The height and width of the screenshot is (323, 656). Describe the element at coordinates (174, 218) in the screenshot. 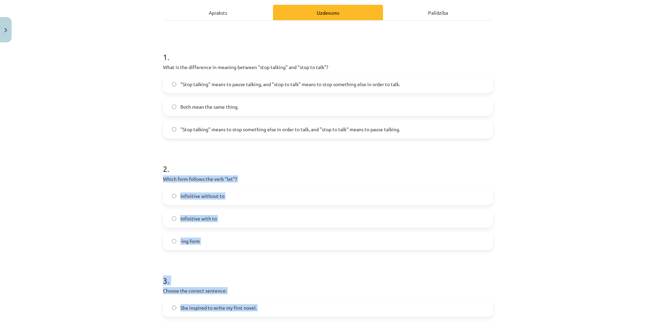

I see `input: Infinitive with to` at that location.